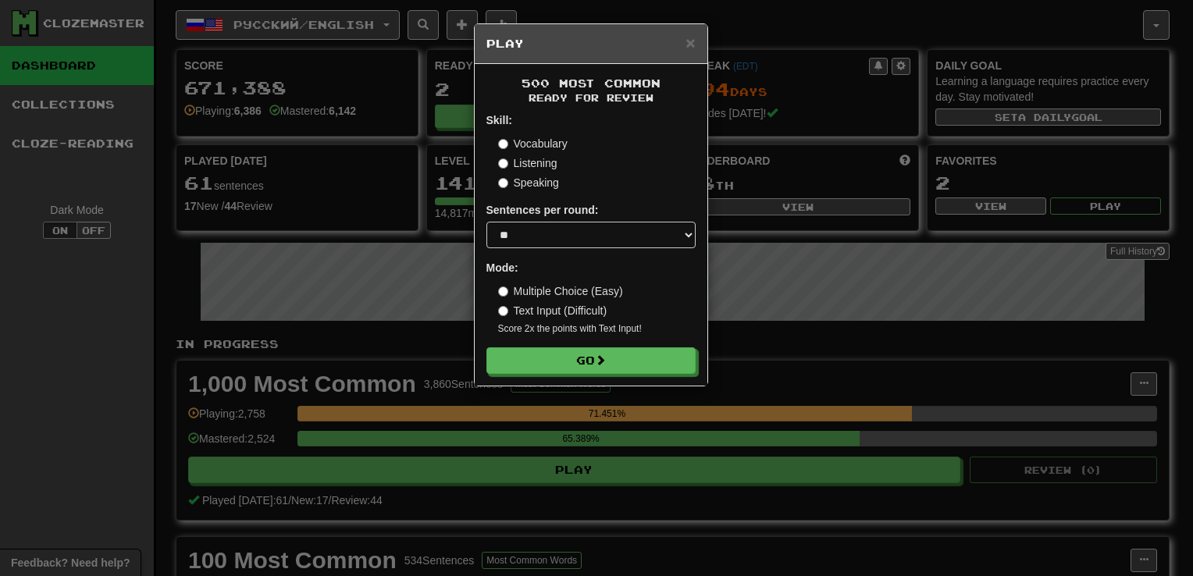 The width and height of the screenshot is (1193, 576). What do you see at coordinates (503, 311) in the screenshot?
I see `input: Text Input (Difficult)` at bounding box center [503, 311].